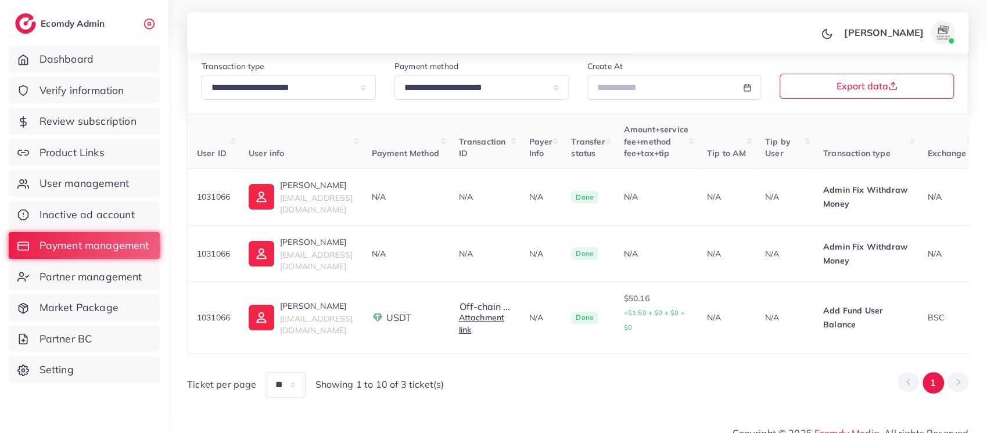  Describe the element at coordinates (84, 183) in the screenshot. I see `span: User management` at that location.